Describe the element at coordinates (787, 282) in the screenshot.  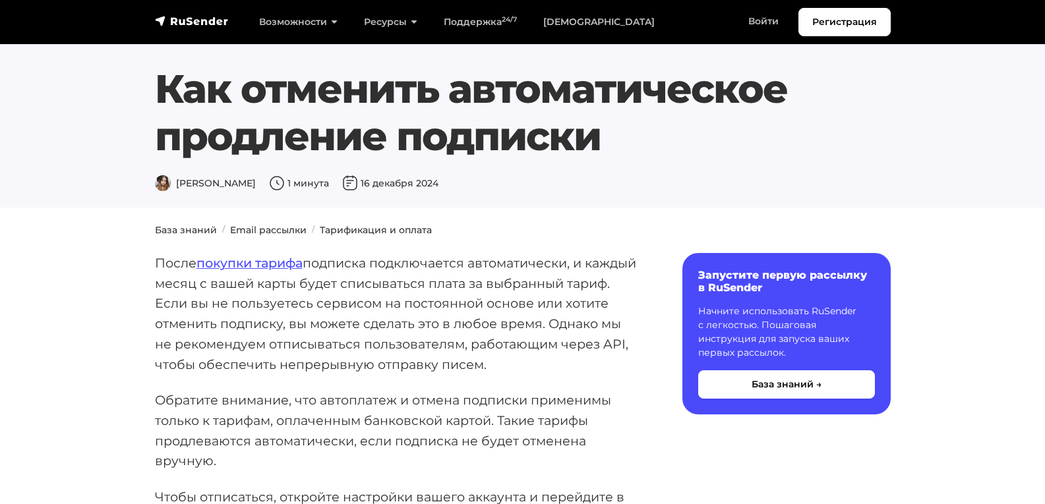
I see `h6: Запустите первую рассылку в RuSender` at that location.